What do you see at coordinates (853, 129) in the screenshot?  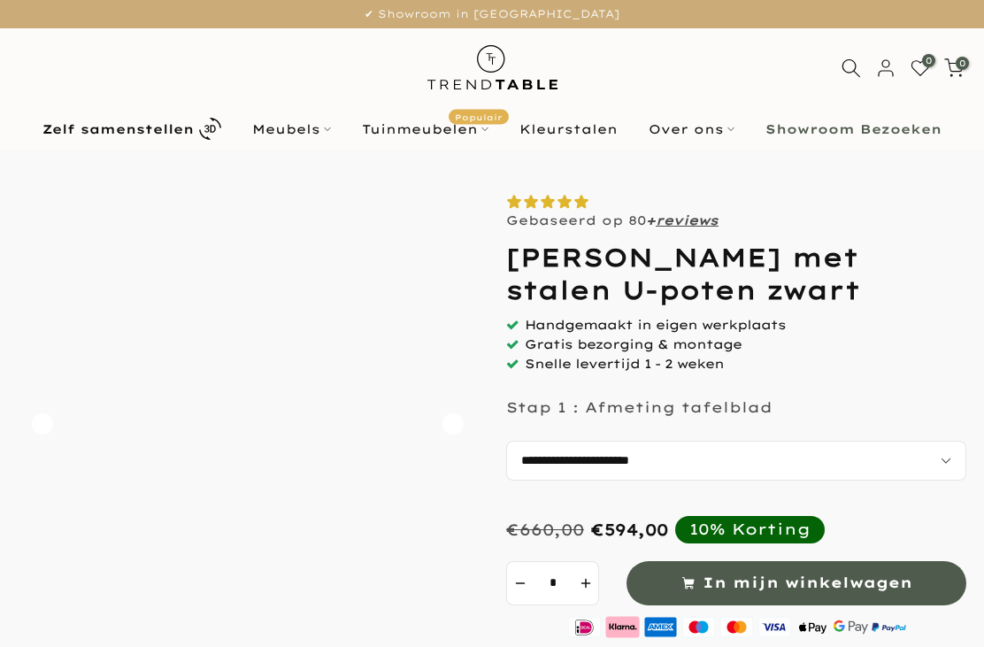 I see `b: Showroom Bezoeken` at bounding box center [853, 129].